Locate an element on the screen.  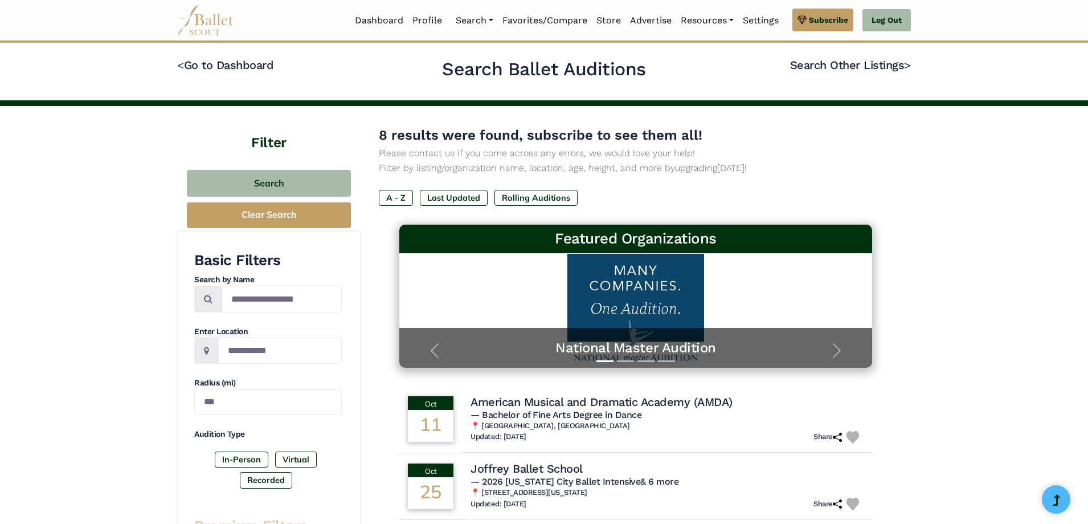
a: <Go to Dashboard is located at coordinates (225, 65).